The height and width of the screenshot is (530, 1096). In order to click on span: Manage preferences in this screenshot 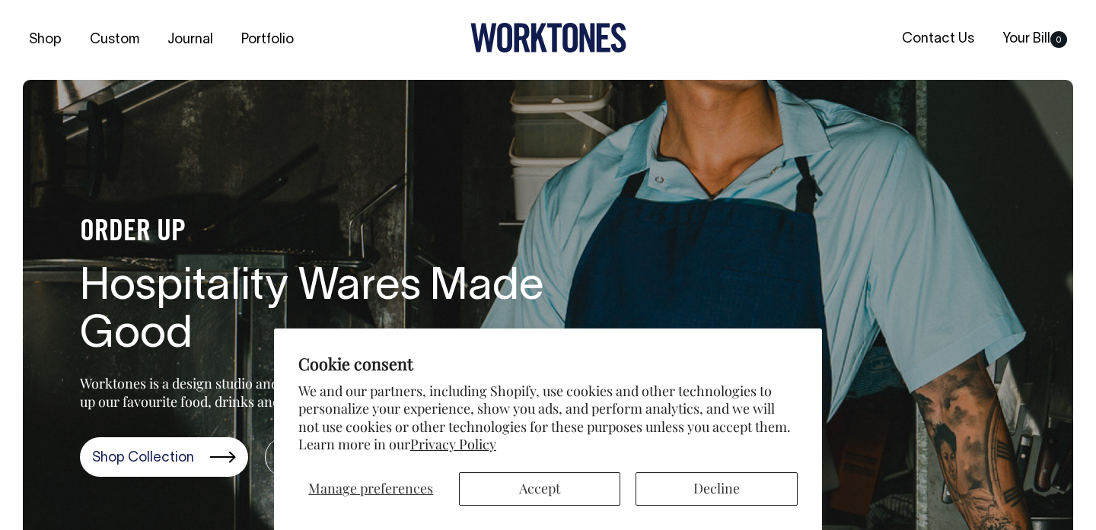, I will do `click(371, 489)`.